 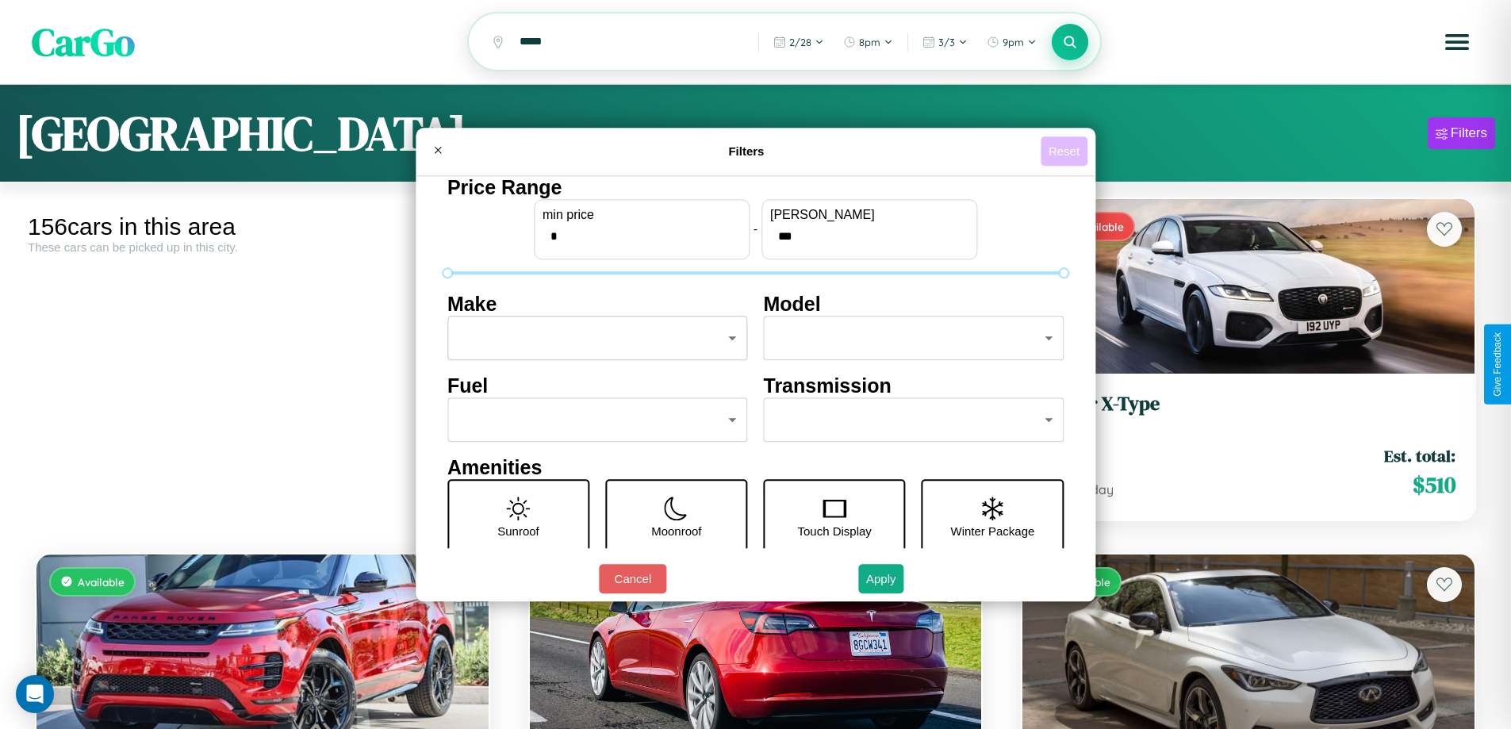 I want to click on p: Touch Display, so click(x=834, y=531).